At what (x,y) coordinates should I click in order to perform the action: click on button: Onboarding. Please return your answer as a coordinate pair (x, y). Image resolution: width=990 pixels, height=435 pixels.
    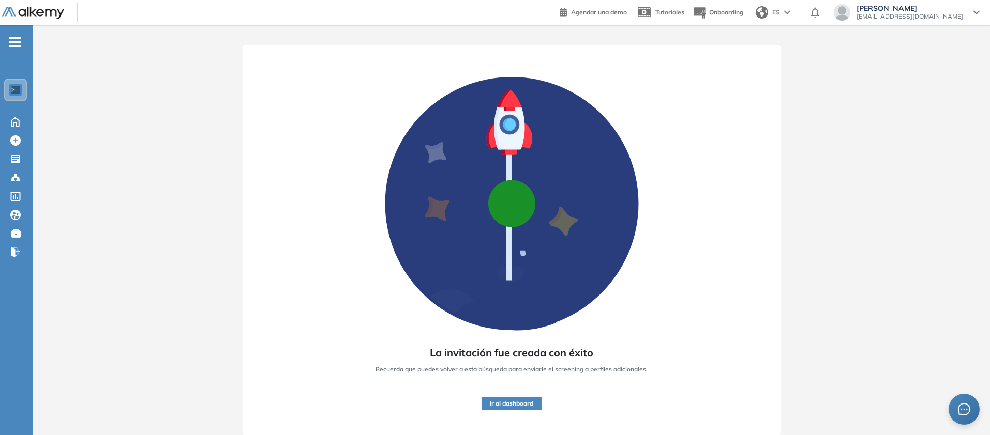
    Looking at the image, I should click on (718, 12).